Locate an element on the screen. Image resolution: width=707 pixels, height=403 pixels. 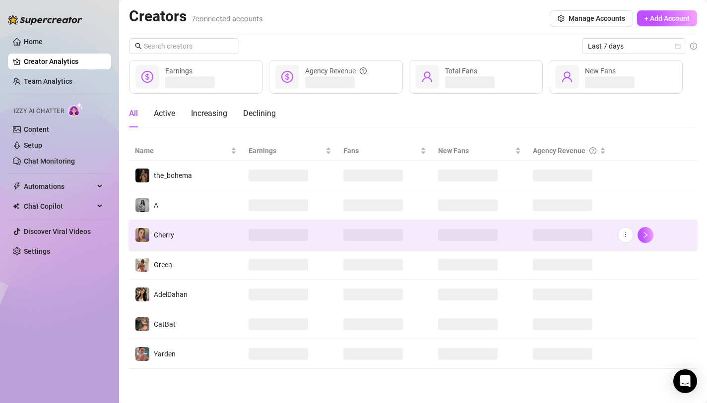
img: logo-BBDzfeDw.svg is located at coordinates (45, 20).